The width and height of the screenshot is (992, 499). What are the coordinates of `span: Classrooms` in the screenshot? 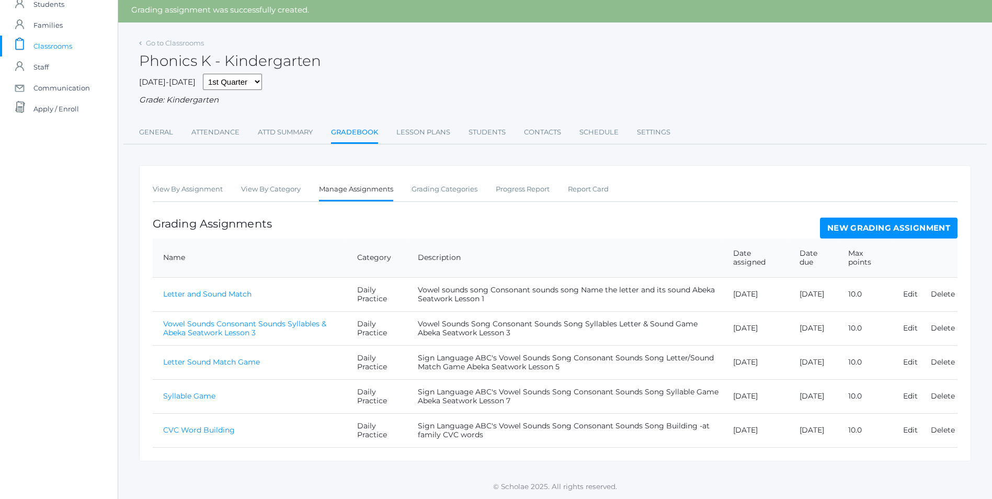 It's located at (53, 46).